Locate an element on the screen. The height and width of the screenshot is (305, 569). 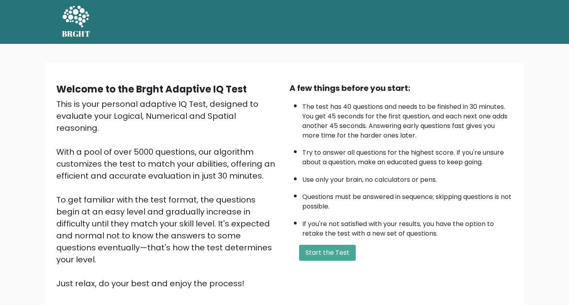
div: A few things before you start: is located at coordinates (401, 88).